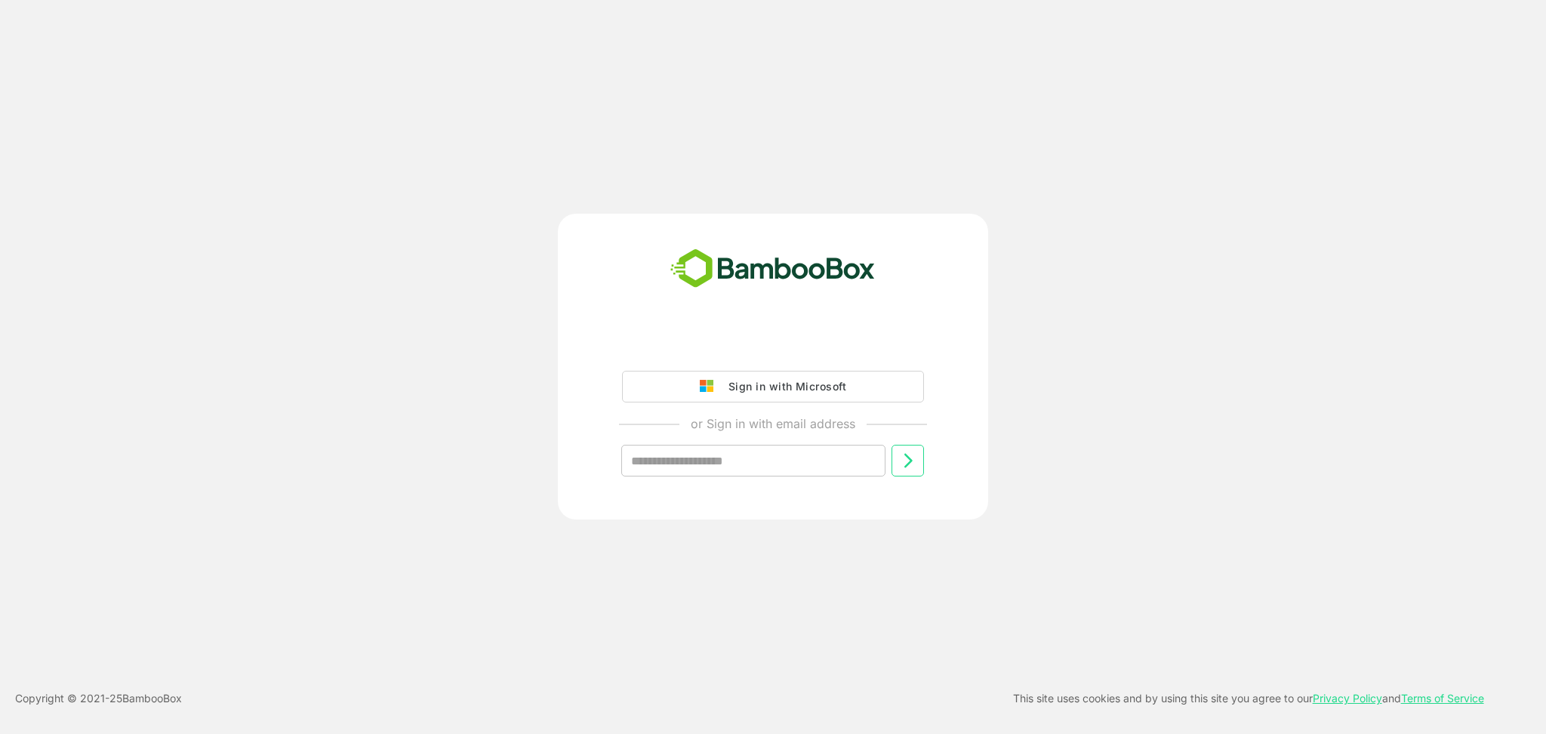  I want to click on p: or Sign in with email address, so click(773, 423).